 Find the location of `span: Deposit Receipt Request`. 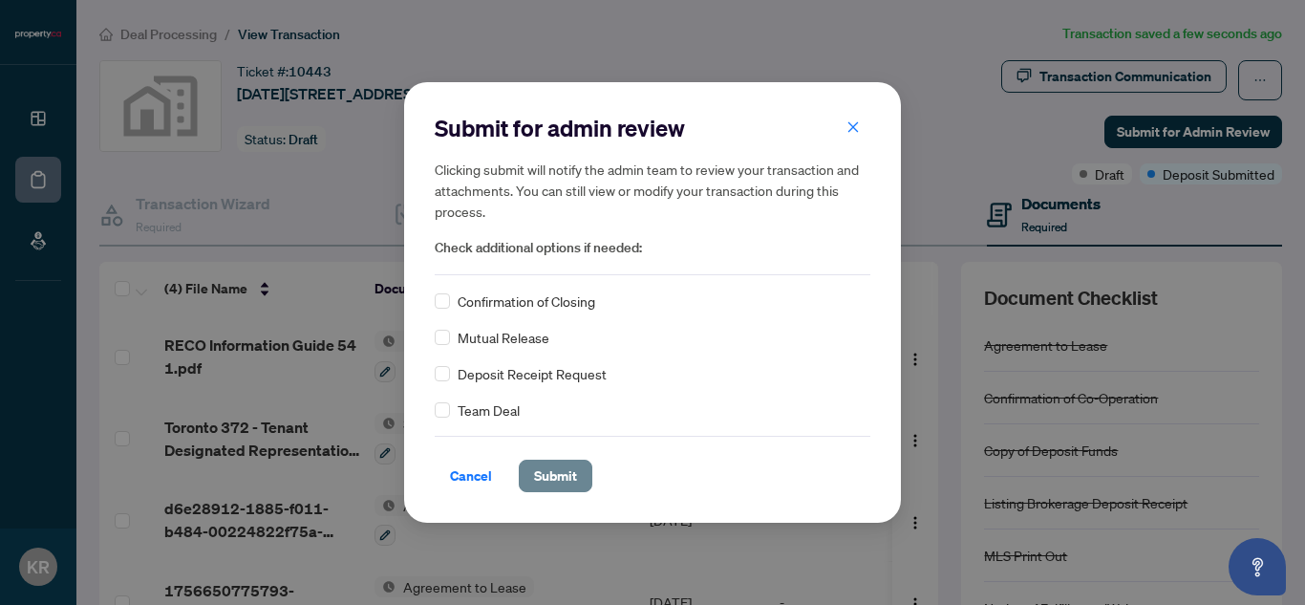

span: Deposit Receipt Request is located at coordinates (532, 373).